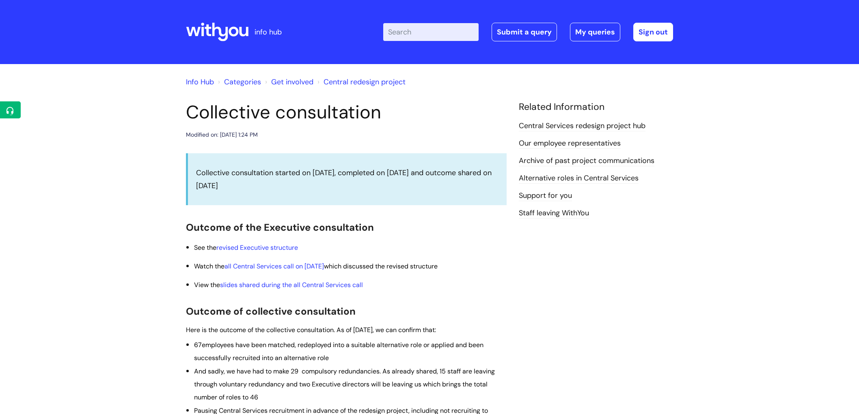 Image resolution: width=859 pixels, height=414 pixels. Describe the element at coordinates (242, 82) in the screenshot. I see `a: Categories` at that location.